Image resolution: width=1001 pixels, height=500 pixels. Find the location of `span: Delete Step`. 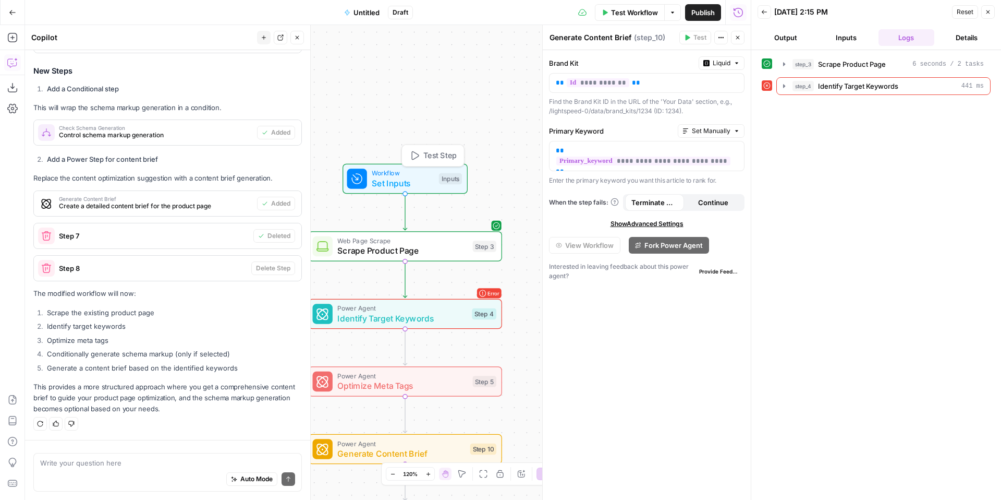

span: Delete Step is located at coordinates (273, 268).